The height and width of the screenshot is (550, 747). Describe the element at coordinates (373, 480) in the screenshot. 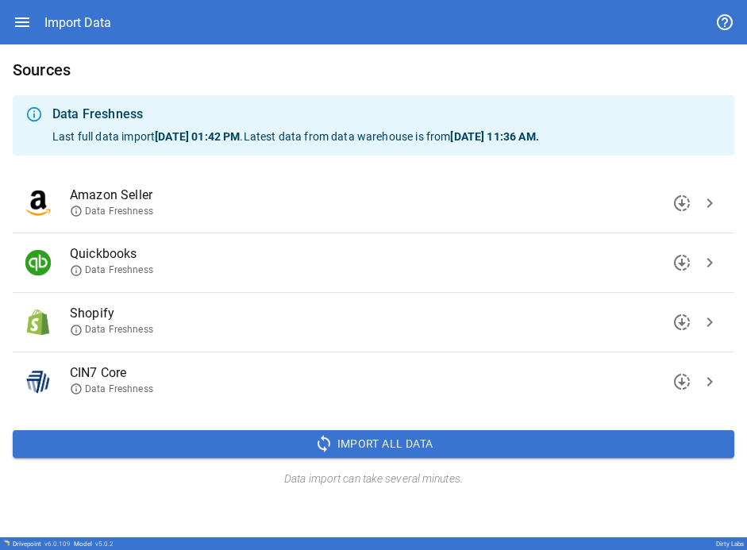

I see `h6: Data import can take several minutes.` at that location.